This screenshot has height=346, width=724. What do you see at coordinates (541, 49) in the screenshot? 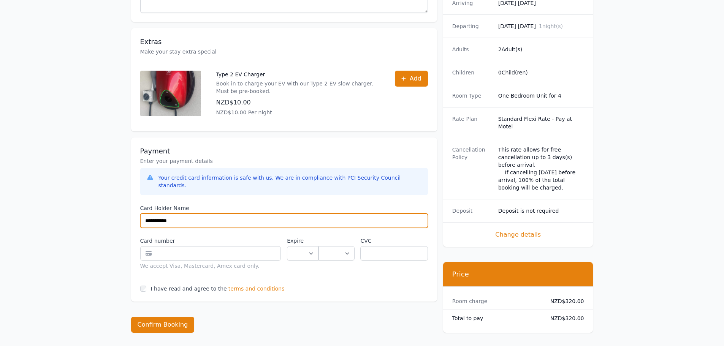
I see `dd: 2 Adult(s)` at bounding box center [541, 49].